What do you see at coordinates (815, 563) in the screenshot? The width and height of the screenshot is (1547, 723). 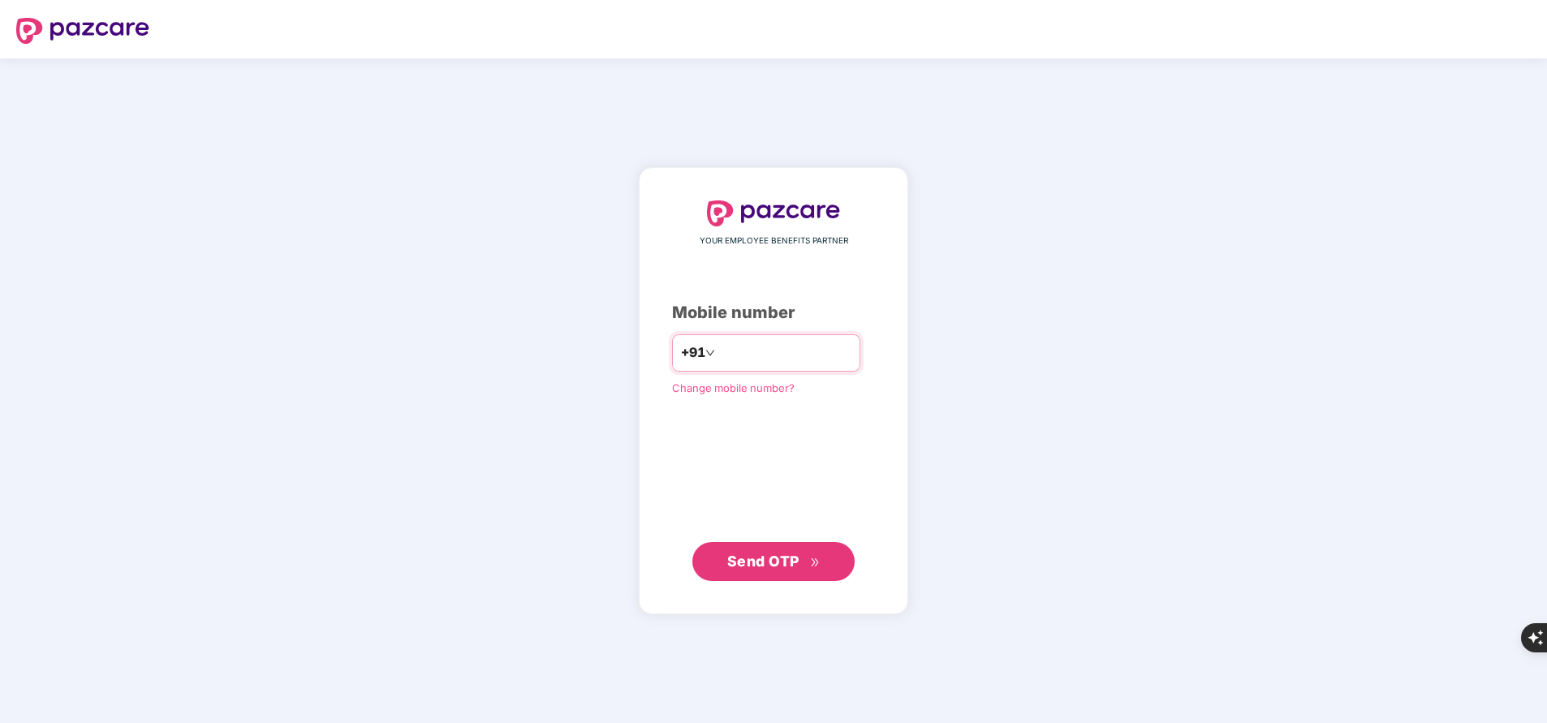 I see `span: double-right` at bounding box center [815, 563].